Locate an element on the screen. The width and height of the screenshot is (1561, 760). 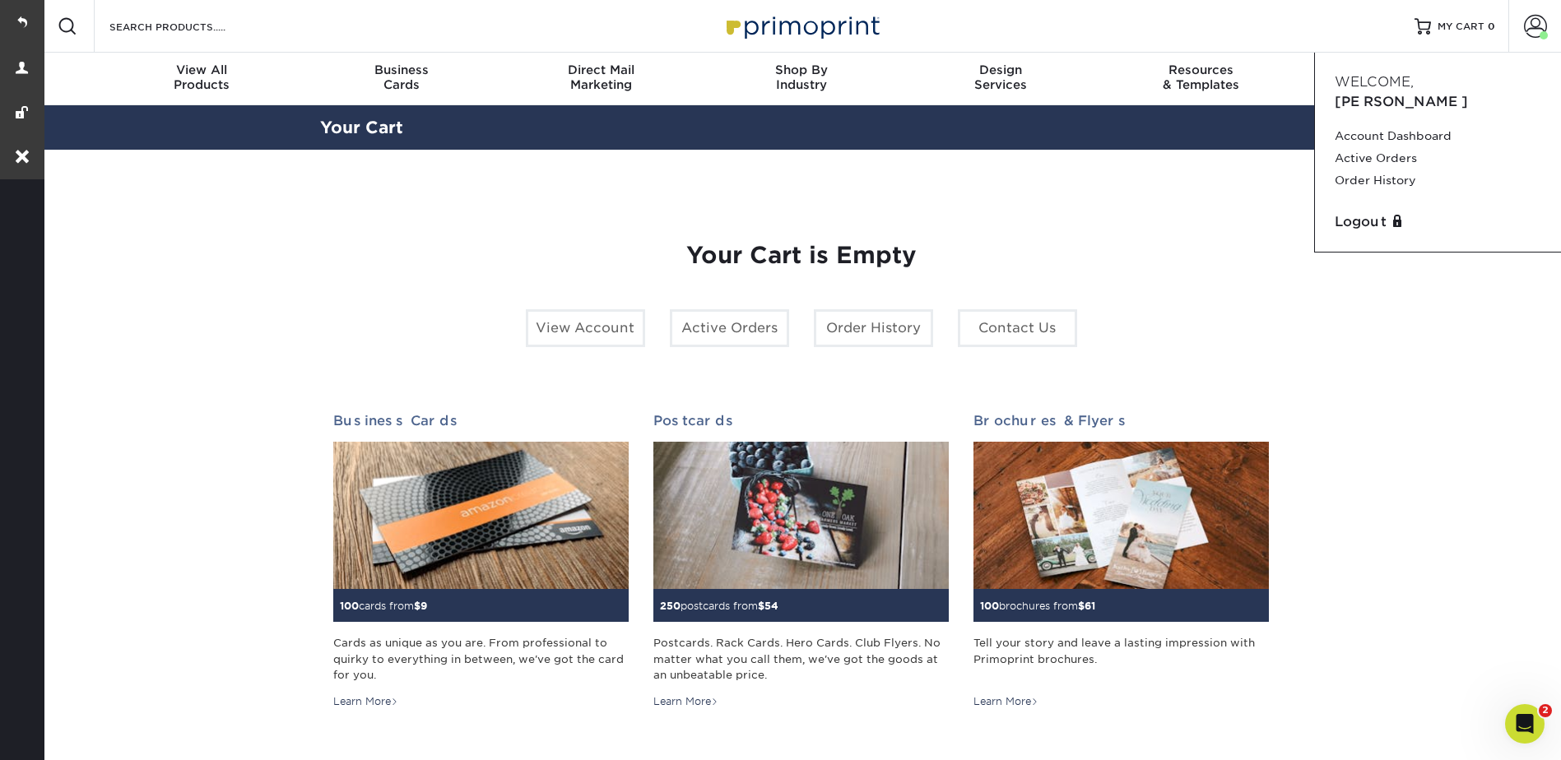
small: brochures from is located at coordinates (1037, 606).